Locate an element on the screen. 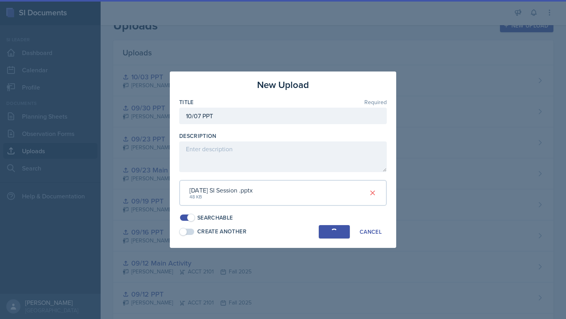  span: Required is located at coordinates (376, 102).